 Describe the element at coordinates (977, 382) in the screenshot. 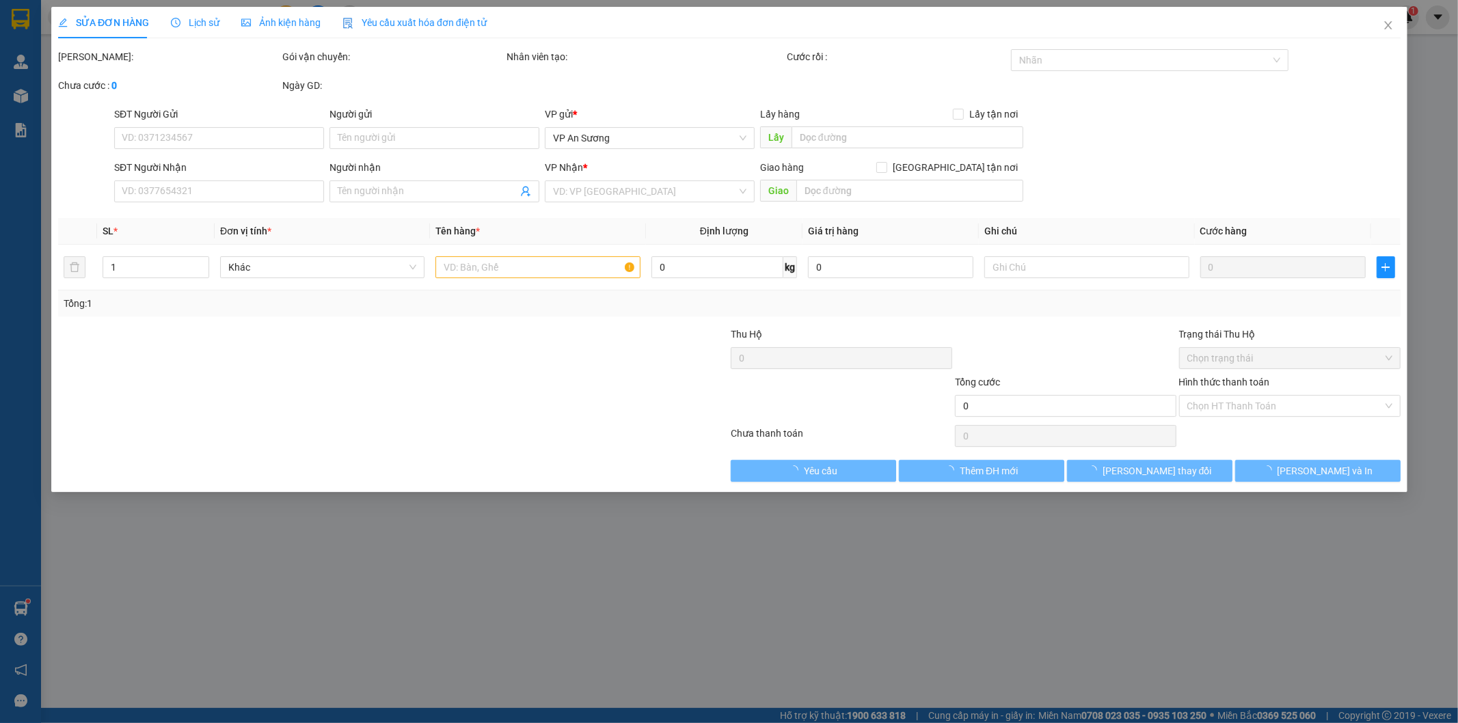

I see `span: Tổng cước` at that location.